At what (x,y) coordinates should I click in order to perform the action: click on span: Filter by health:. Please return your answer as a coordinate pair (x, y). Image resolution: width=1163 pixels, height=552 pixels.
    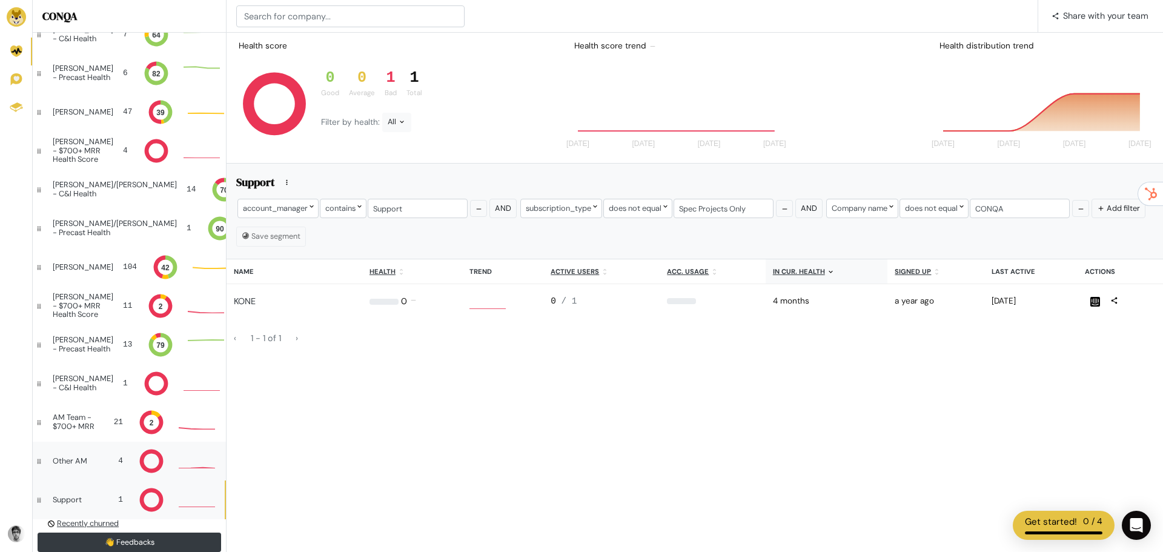
    Looking at the image, I should click on (351, 122).